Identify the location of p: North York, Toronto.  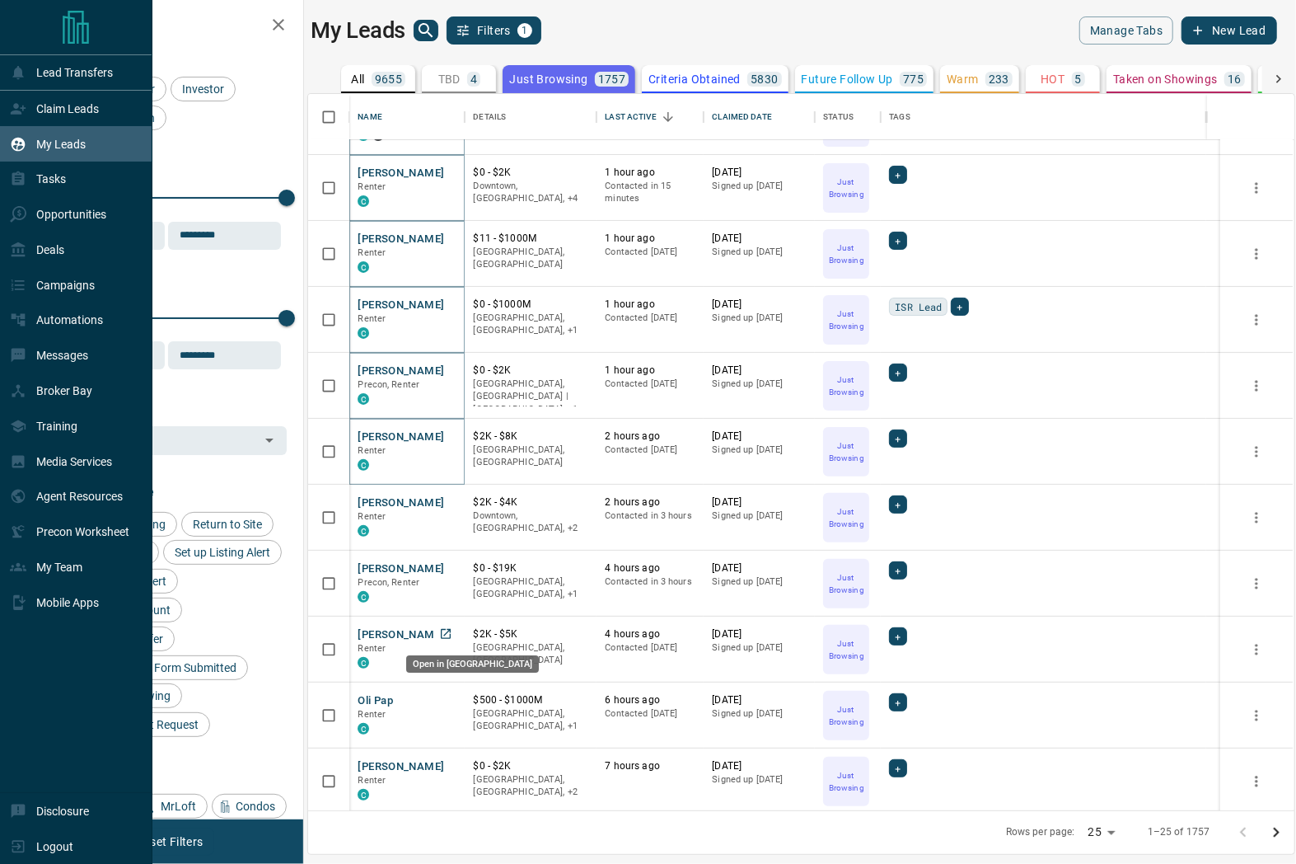
(531, 785).